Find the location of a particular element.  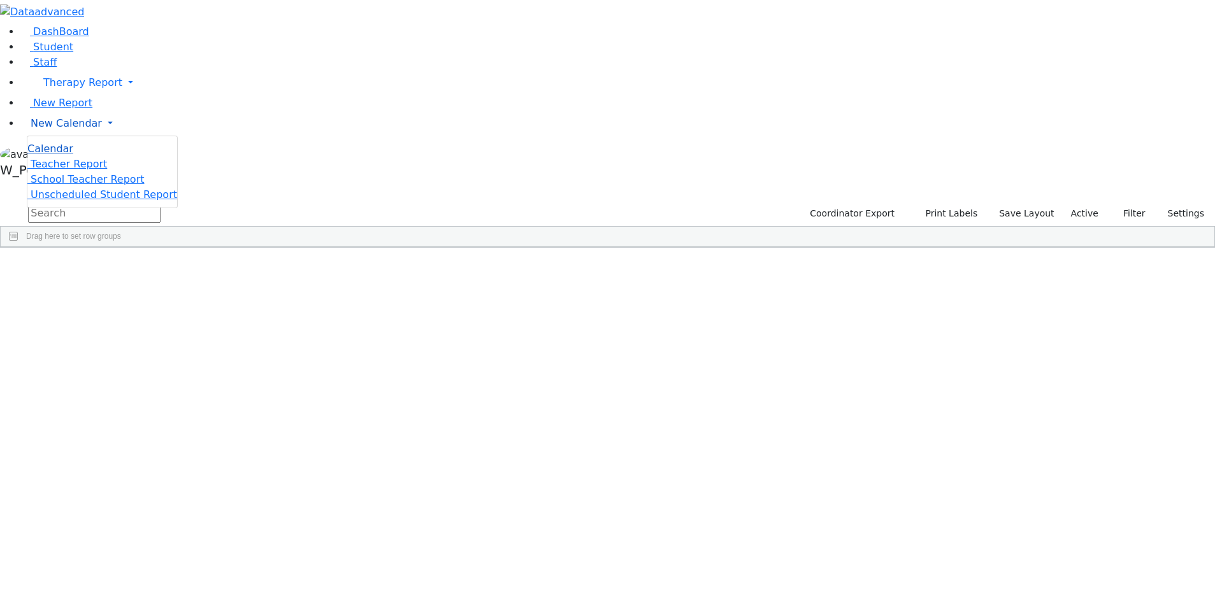

button: Save Layout is located at coordinates (1026, 213).